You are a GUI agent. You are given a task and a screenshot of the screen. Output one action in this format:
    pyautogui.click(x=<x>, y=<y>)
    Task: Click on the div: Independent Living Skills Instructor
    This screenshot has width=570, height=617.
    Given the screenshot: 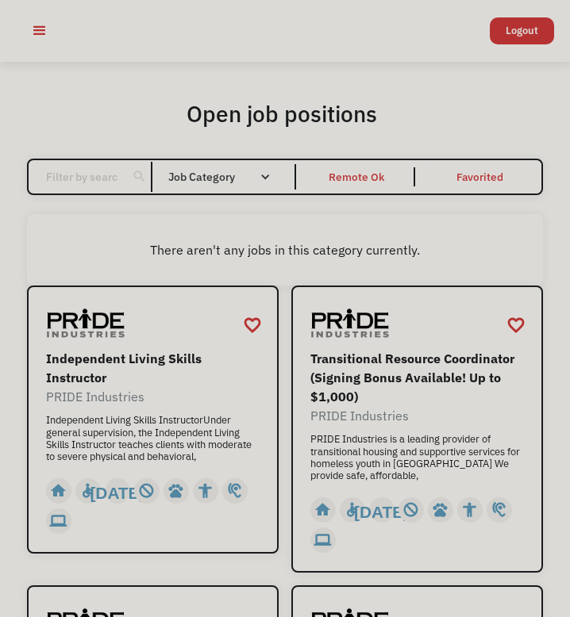 What is the action you would take?
    pyautogui.click(x=153, y=368)
    